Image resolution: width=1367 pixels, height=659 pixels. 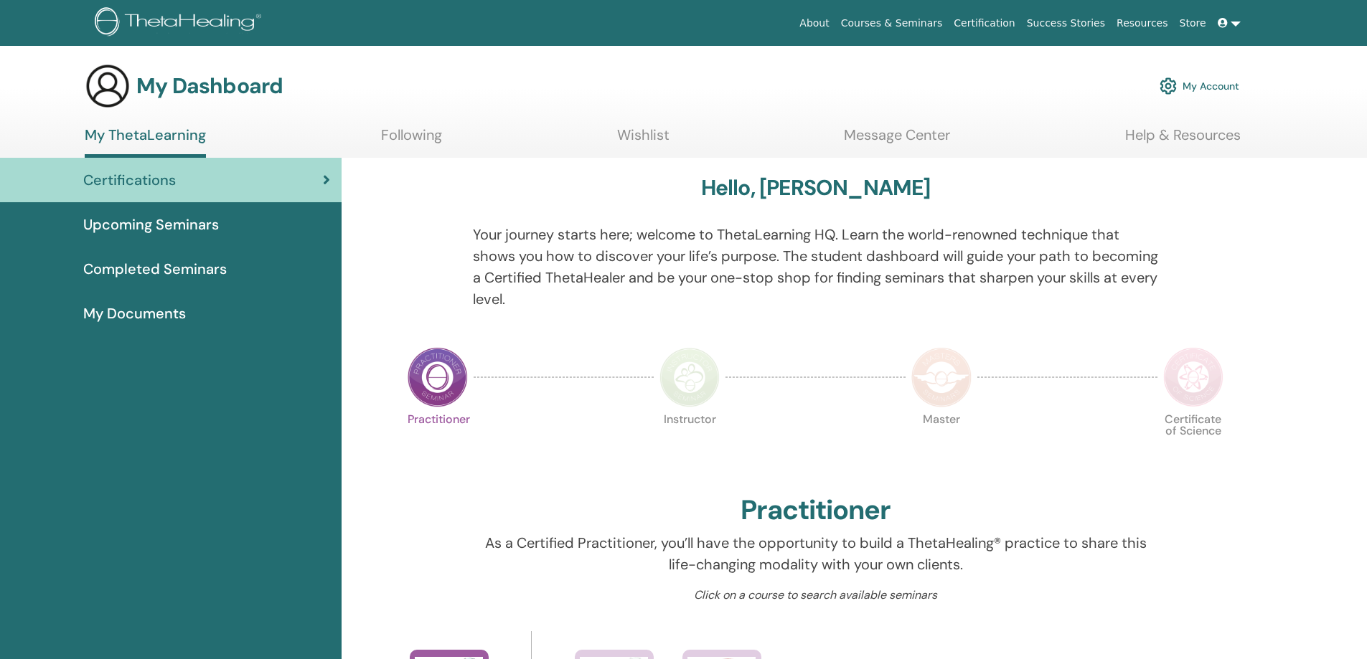 I want to click on img: Instructor, so click(x=689, y=377).